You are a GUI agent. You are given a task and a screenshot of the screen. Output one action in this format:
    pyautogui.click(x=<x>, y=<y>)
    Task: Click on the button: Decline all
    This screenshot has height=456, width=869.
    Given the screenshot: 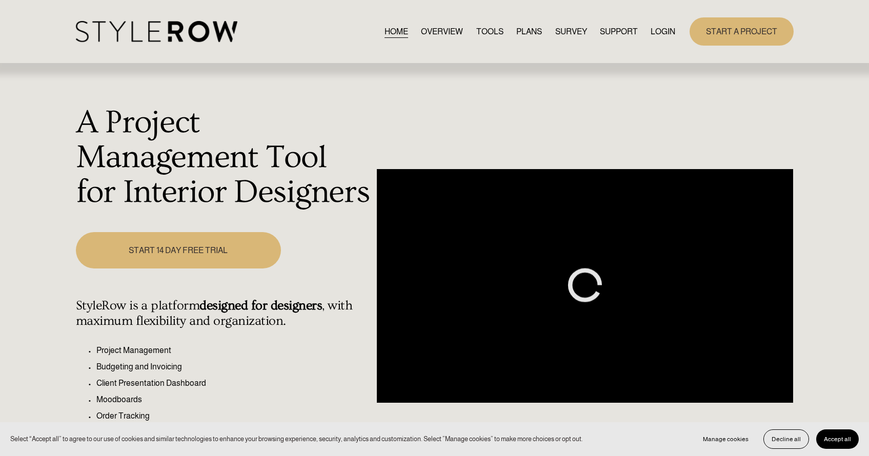 What is the action you would take?
    pyautogui.click(x=786, y=439)
    